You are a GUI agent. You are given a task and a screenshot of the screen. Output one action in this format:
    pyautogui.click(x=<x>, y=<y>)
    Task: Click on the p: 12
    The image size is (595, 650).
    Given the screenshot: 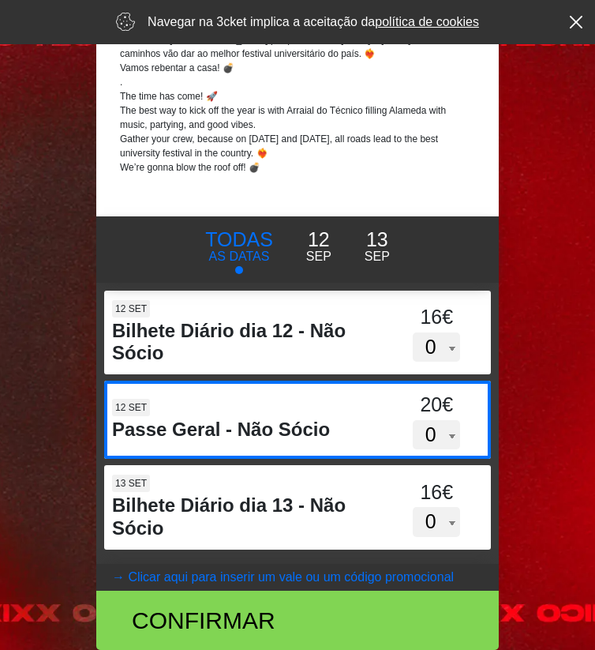 What is the action you would take?
    pyautogui.click(x=319, y=240)
    